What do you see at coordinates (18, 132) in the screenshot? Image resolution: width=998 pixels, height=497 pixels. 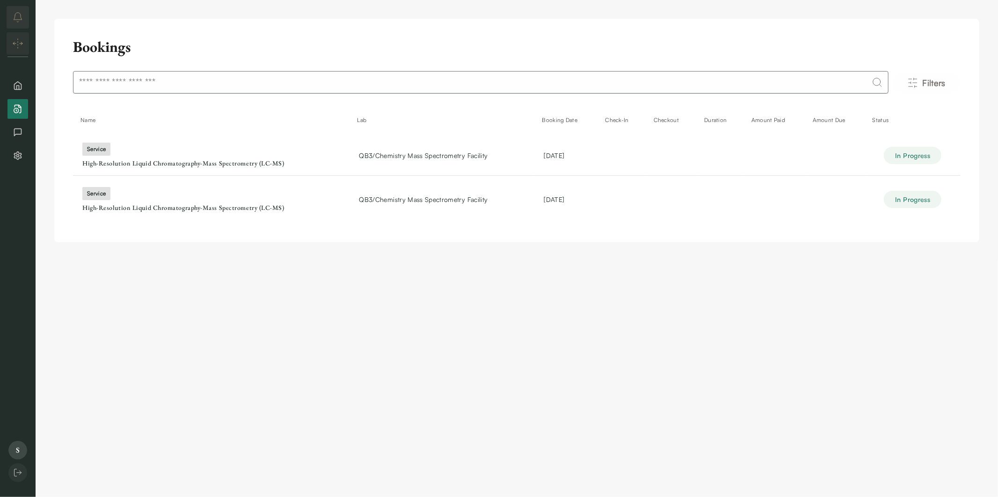 I see `a: Messages` at bounding box center [18, 132].